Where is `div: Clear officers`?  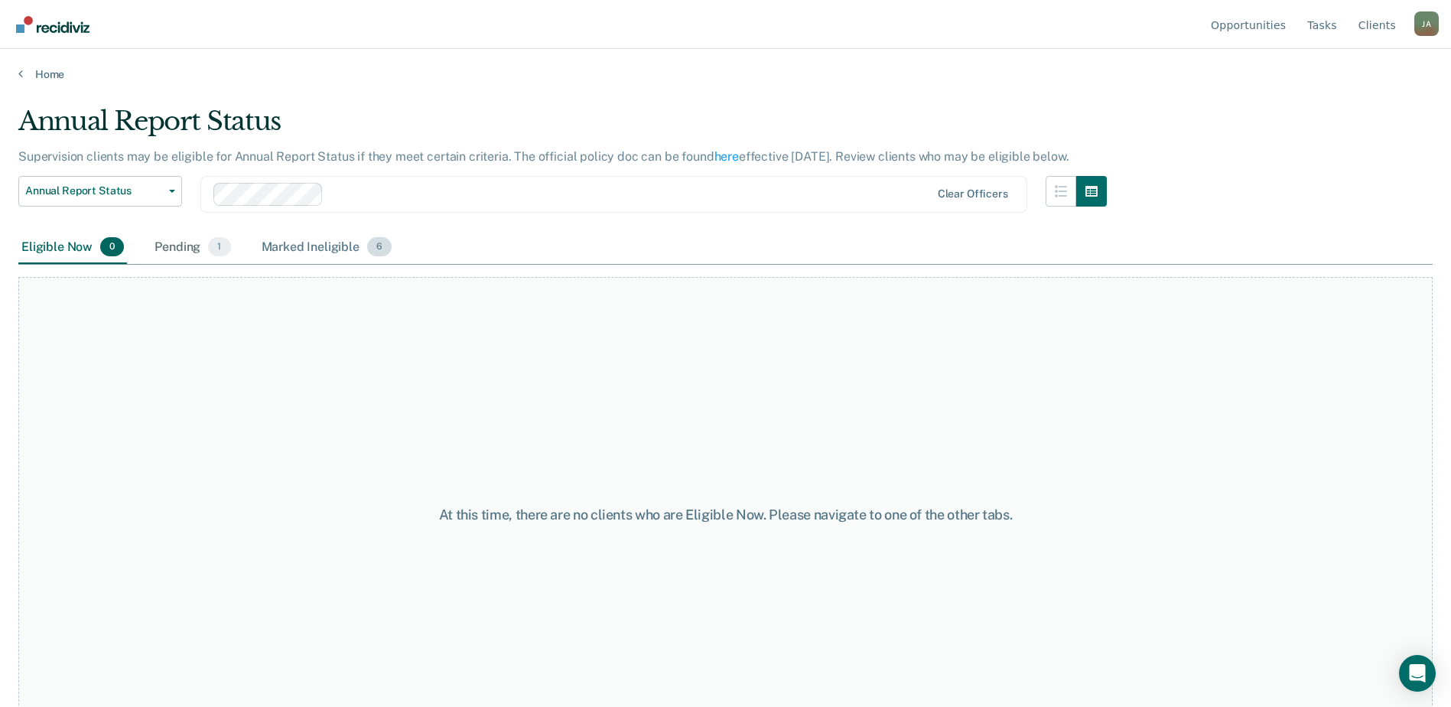 div: Clear officers is located at coordinates (973, 193).